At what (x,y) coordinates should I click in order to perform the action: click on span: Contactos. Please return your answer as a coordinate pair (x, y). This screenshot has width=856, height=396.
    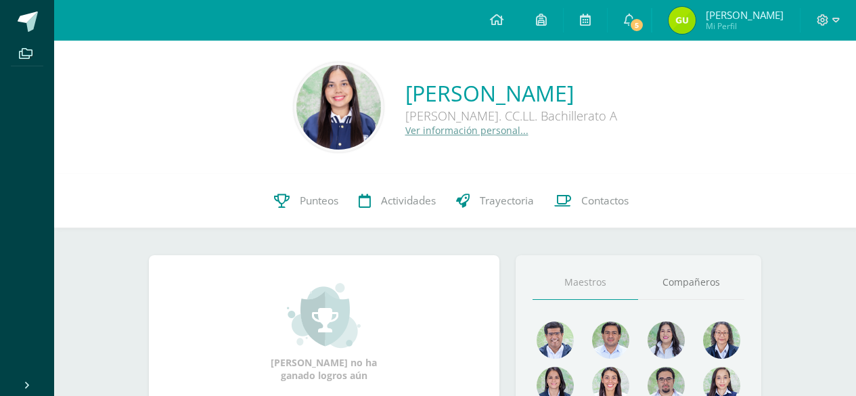
    Looking at the image, I should click on (605, 200).